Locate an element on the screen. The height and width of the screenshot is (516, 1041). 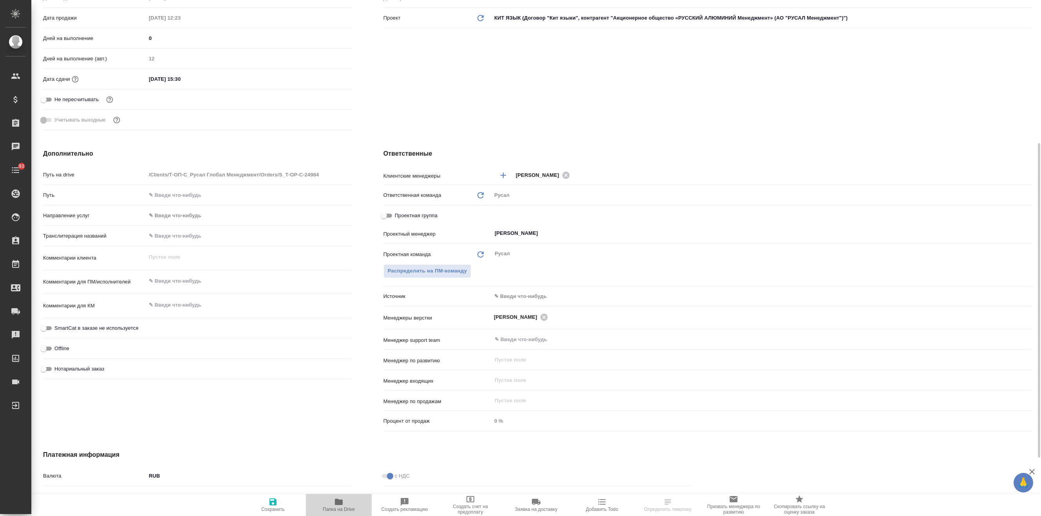
span: Распределить на ПМ-команду is located at coordinates (427, 271).